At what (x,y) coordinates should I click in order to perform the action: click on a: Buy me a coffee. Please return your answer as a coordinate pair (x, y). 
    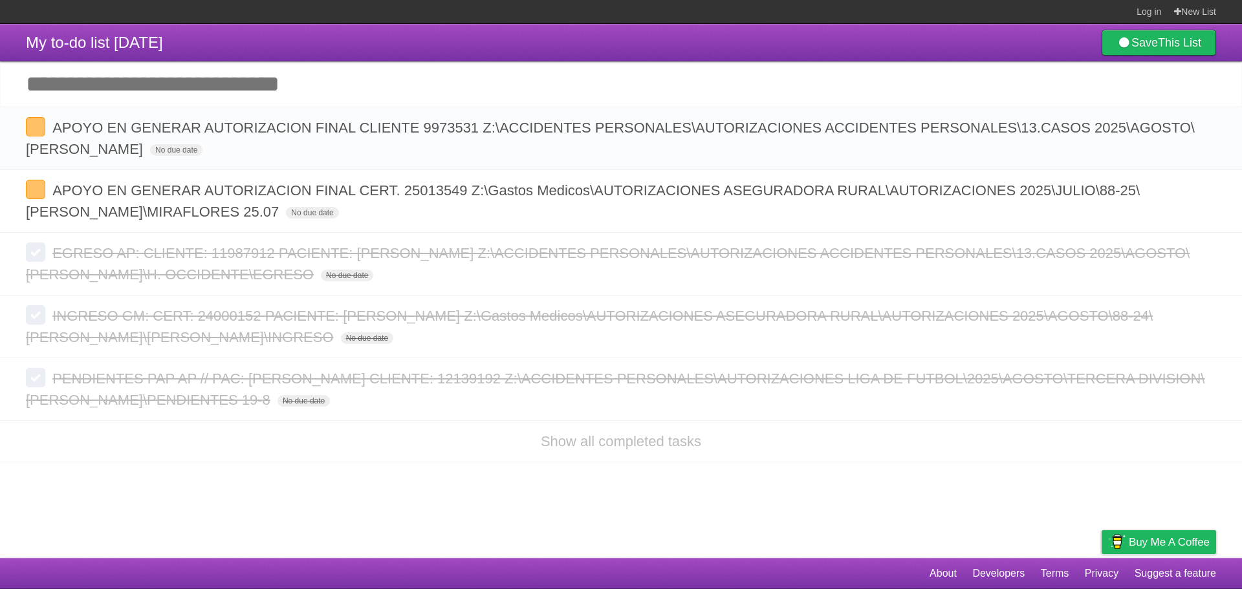
    Looking at the image, I should click on (1158, 542).